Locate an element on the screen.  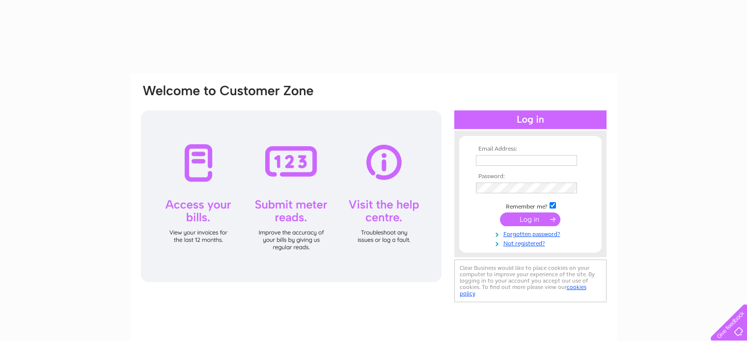
td: Remember me? is located at coordinates (531, 206).